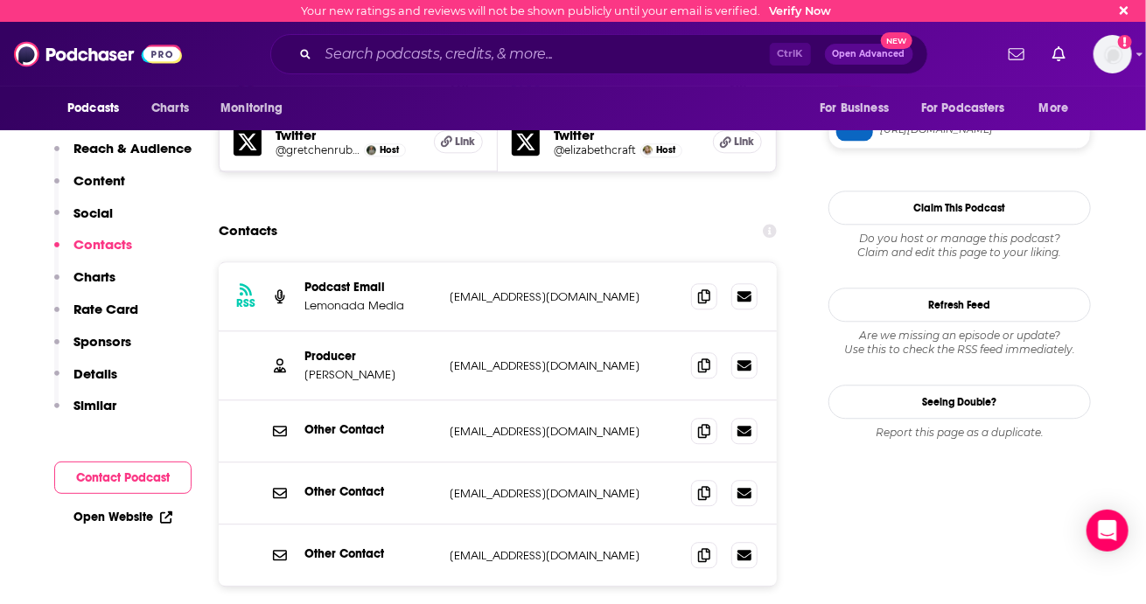 The image size is (1146, 604). I want to click on button: Reach & Audience, so click(122, 156).